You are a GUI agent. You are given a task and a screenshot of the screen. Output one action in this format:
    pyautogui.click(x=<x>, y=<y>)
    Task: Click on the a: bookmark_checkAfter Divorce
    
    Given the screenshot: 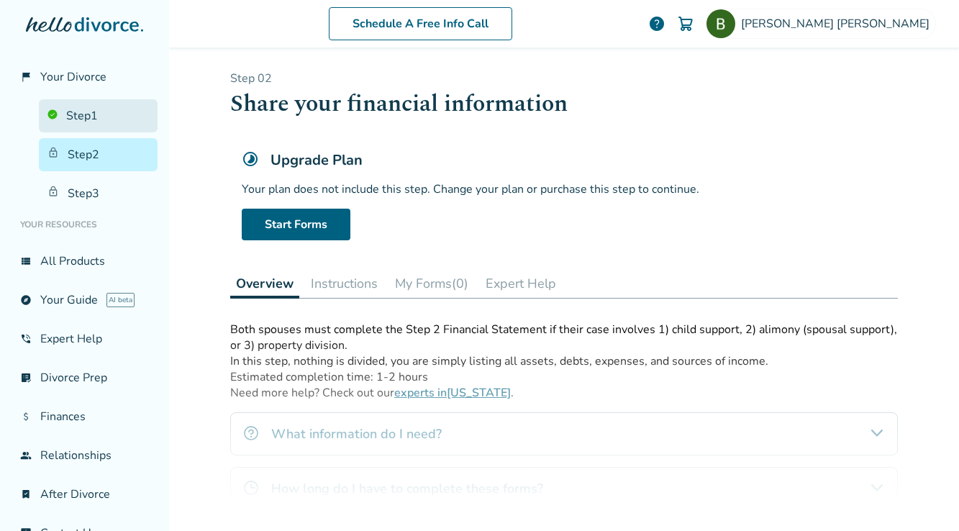 What is the action you would take?
    pyautogui.click(x=84, y=494)
    